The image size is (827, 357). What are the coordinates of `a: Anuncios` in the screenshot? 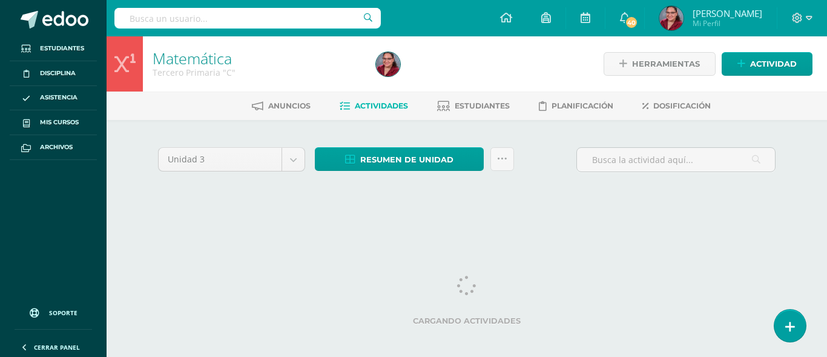 It's located at (281, 106).